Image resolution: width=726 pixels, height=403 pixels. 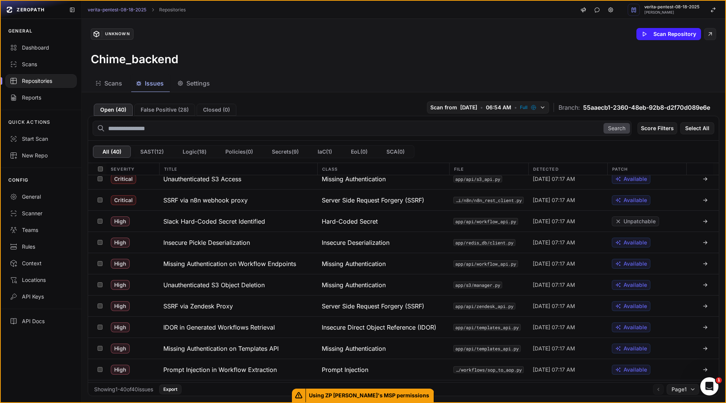 I want to click on button: Open (40), so click(x=113, y=110).